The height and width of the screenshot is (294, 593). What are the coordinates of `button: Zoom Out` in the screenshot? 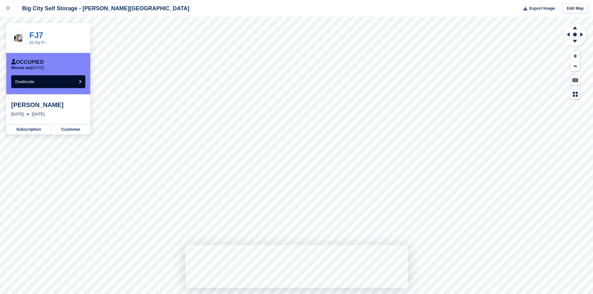 It's located at (575, 66).